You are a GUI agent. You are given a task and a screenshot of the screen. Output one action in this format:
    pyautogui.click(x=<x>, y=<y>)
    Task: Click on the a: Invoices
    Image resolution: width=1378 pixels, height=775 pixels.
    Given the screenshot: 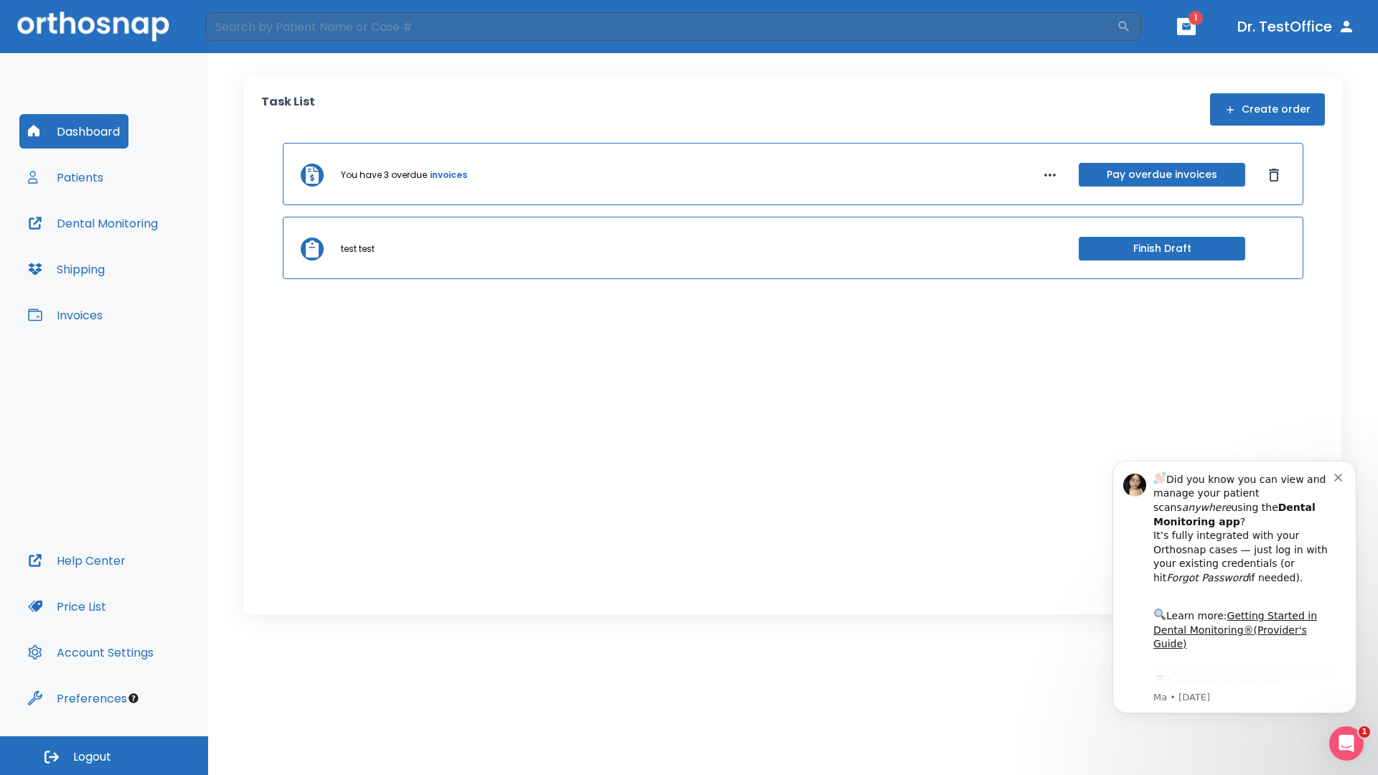 What is the action you would take?
    pyautogui.click(x=65, y=315)
    